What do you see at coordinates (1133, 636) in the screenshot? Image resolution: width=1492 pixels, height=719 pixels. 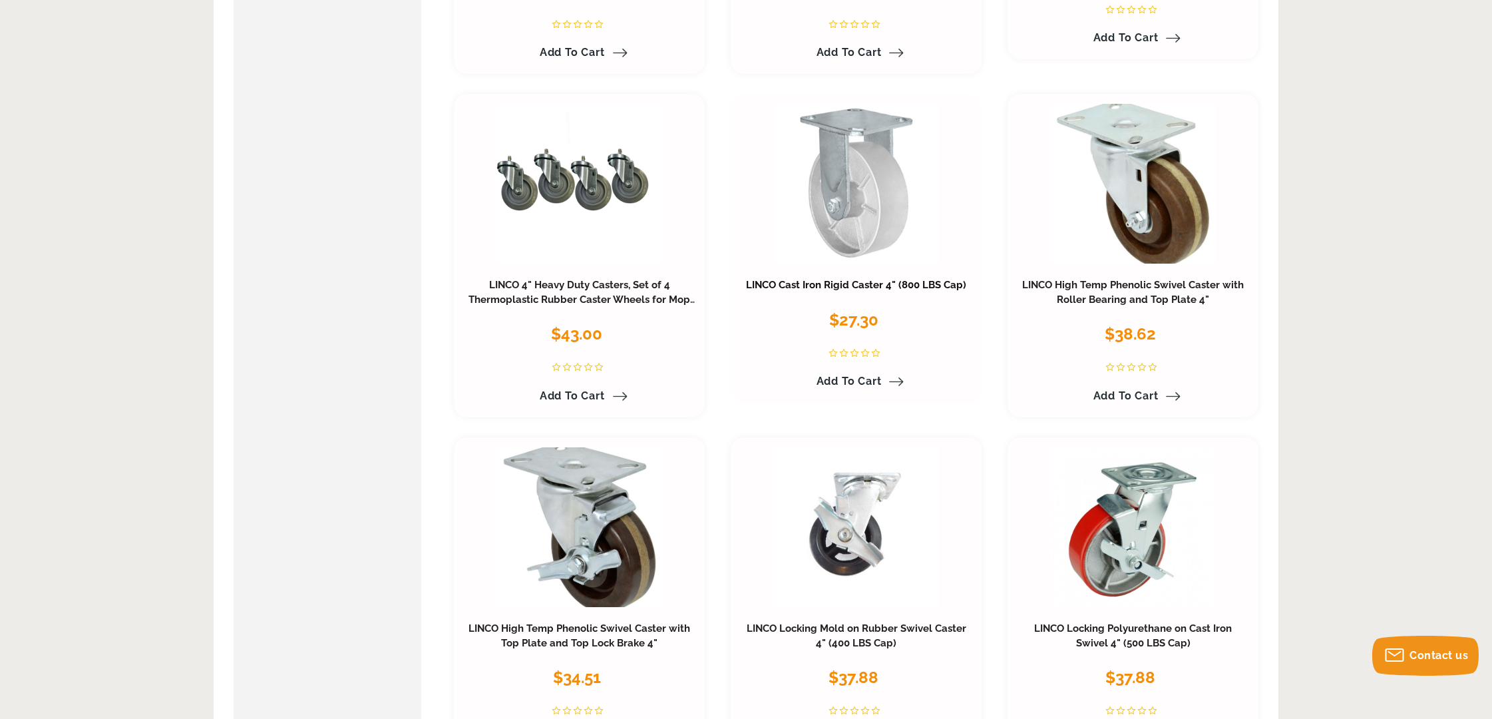 I see `a: LINCO Locking Polyurethane on Cast Iron Swivel 4" (500 LBS Cap)` at bounding box center [1133, 636].